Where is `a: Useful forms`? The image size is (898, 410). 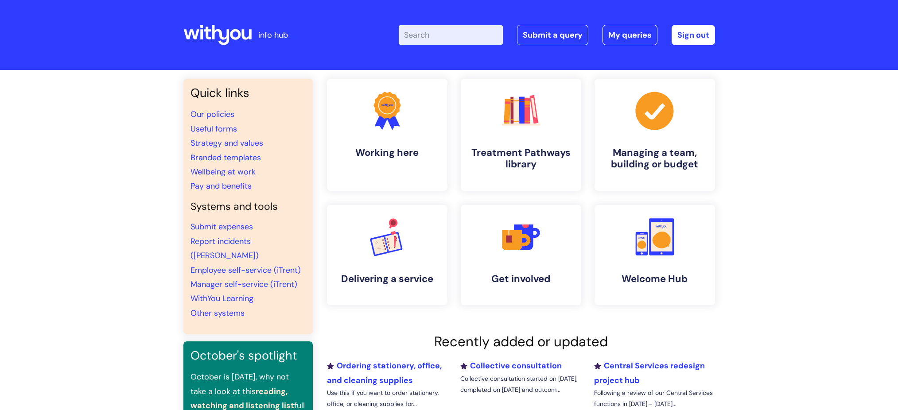 a: Useful forms is located at coordinates (213, 129).